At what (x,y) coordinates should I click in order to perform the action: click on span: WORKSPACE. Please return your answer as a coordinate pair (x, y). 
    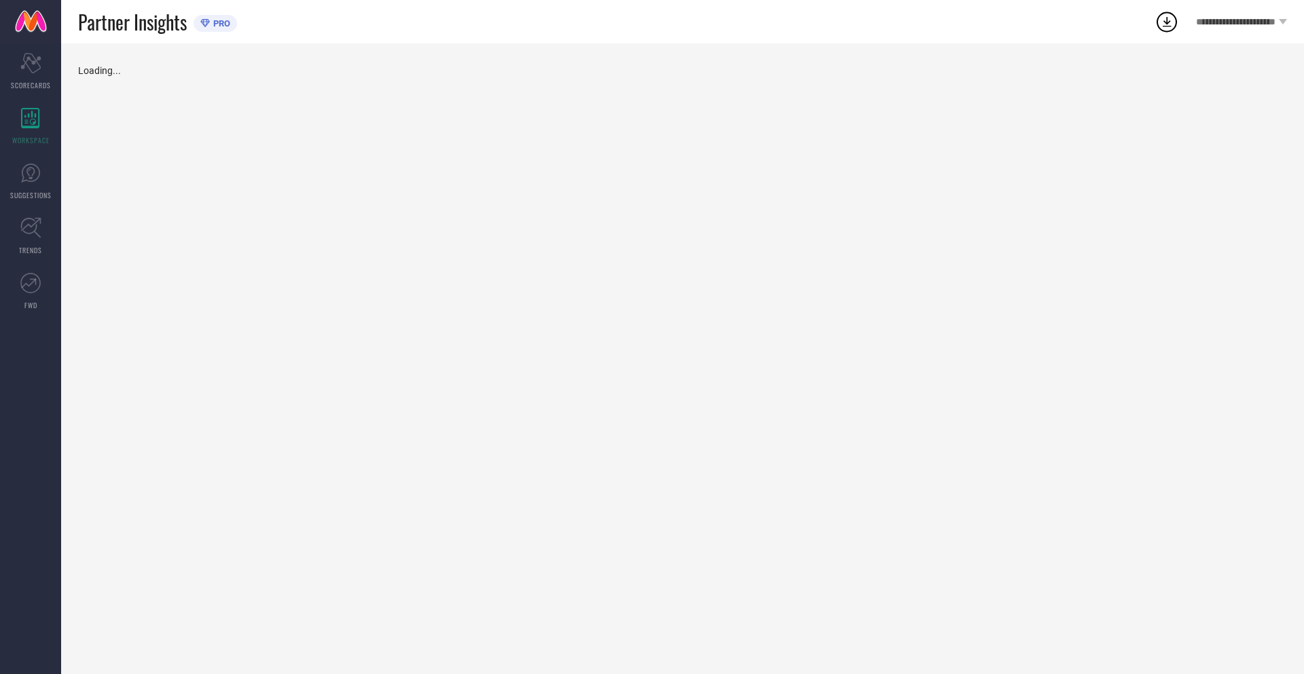
    Looking at the image, I should click on (31, 140).